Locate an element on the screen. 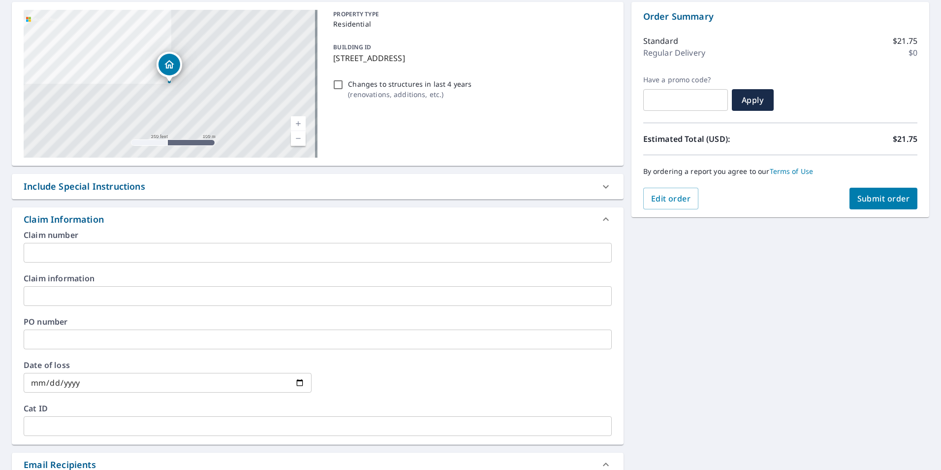 This screenshot has width=941, height=470. p: Estimated Total (USD): is located at coordinates (712, 139).